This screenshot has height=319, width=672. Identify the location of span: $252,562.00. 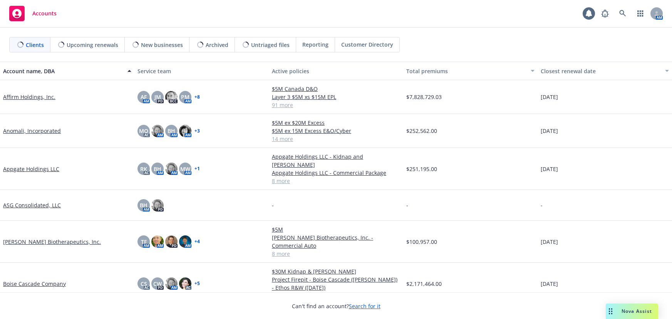
(422, 131).